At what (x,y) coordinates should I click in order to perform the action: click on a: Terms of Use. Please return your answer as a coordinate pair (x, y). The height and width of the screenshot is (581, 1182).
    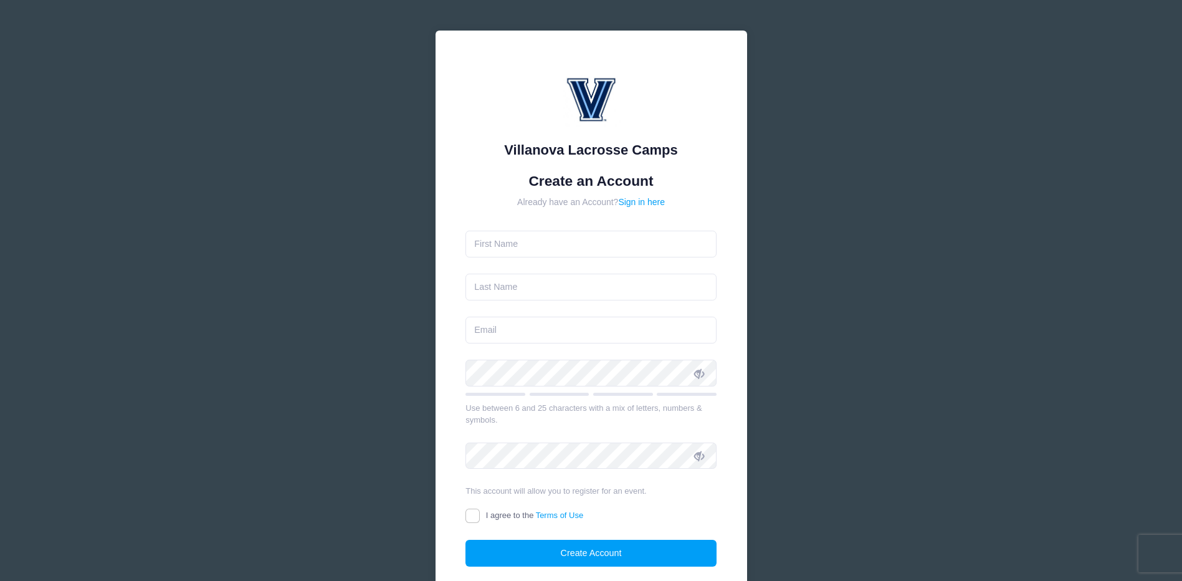
    Looking at the image, I should click on (559, 515).